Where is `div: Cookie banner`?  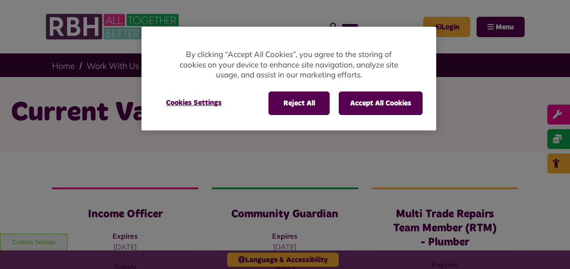 div: Cookie banner is located at coordinates (289, 78).